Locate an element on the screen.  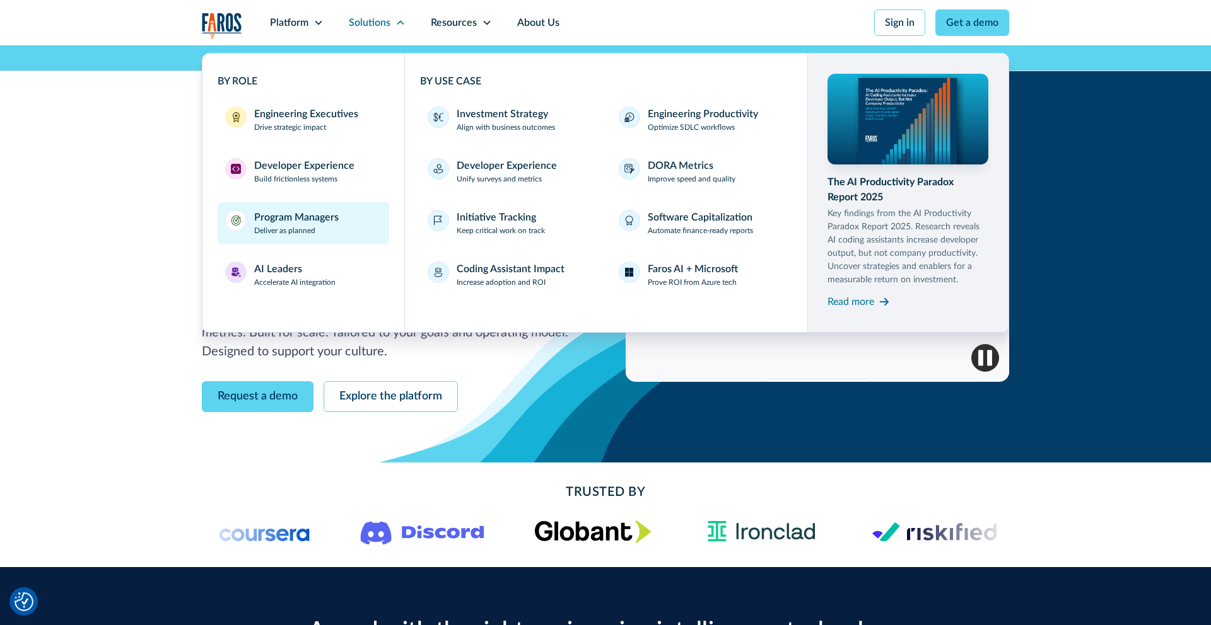
p: Key findings from the AI Productivity Paradox Report 2025. Research reveals AI coding assistants ... is located at coordinates (908, 247).